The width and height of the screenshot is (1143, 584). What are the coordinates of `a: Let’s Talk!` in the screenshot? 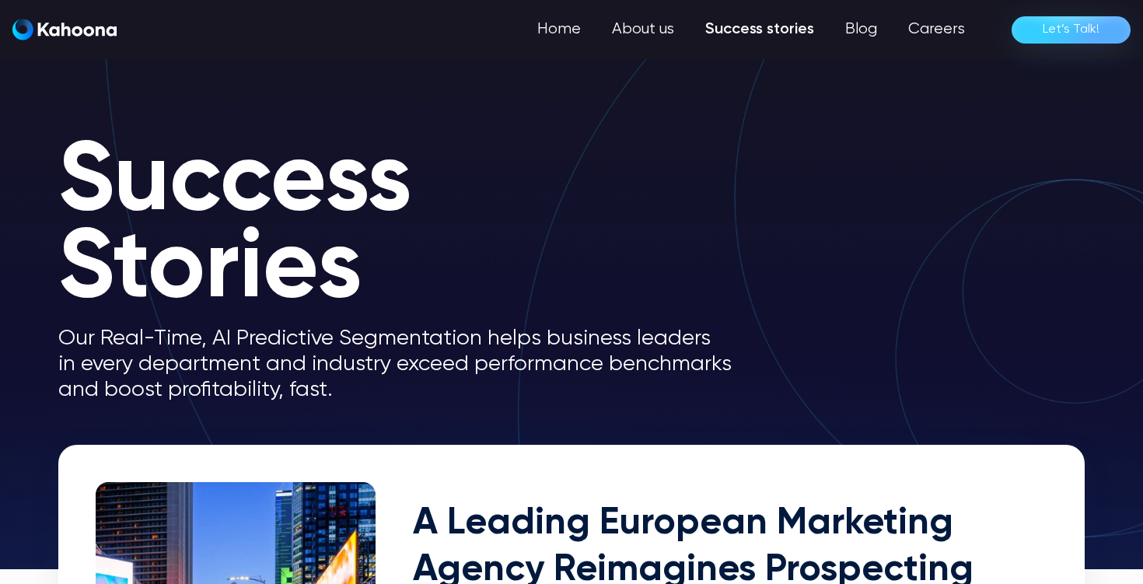 It's located at (1070, 30).